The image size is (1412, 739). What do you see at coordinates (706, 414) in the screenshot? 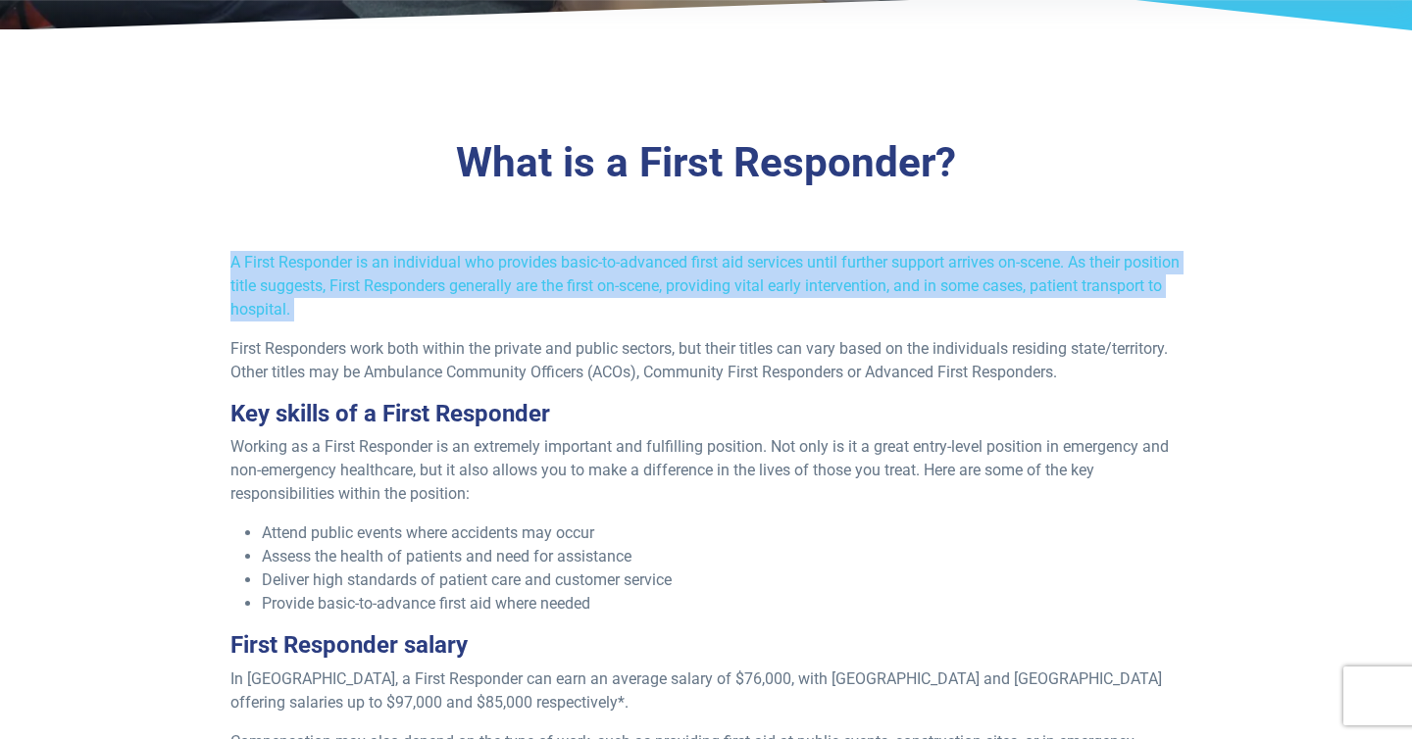
I see `h3: Key skills of a First Responder` at bounding box center [706, 414].